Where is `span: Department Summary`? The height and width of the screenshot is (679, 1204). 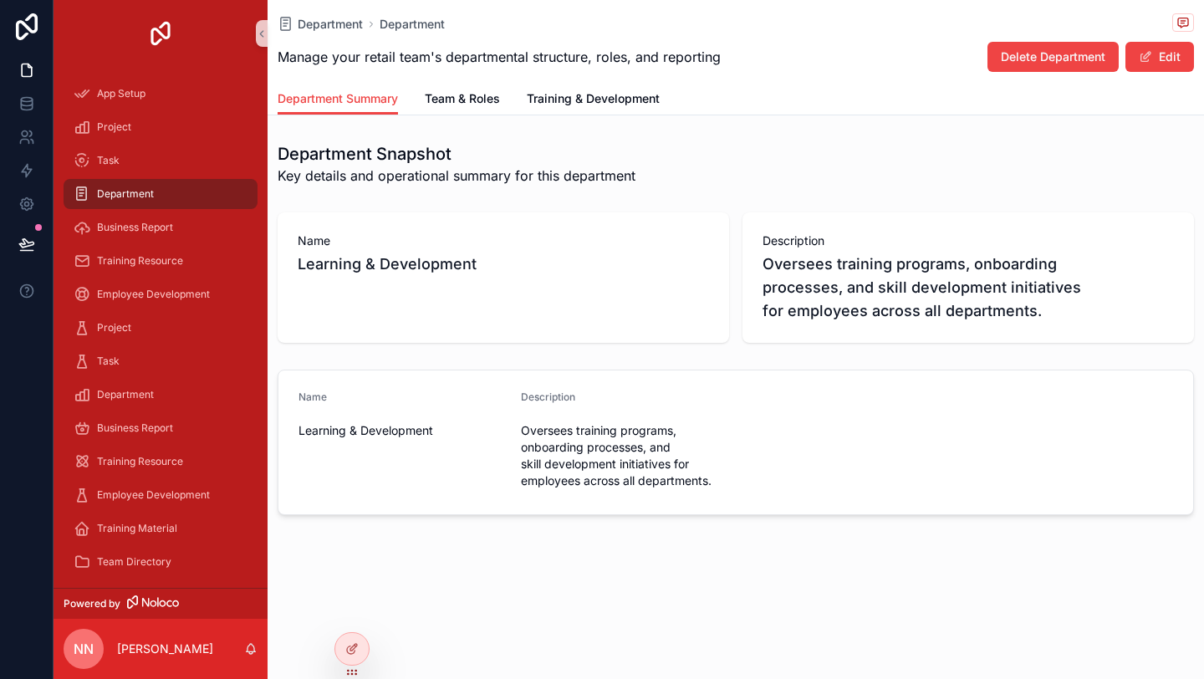 span: Department Summary is located at coordinates (338, 99).